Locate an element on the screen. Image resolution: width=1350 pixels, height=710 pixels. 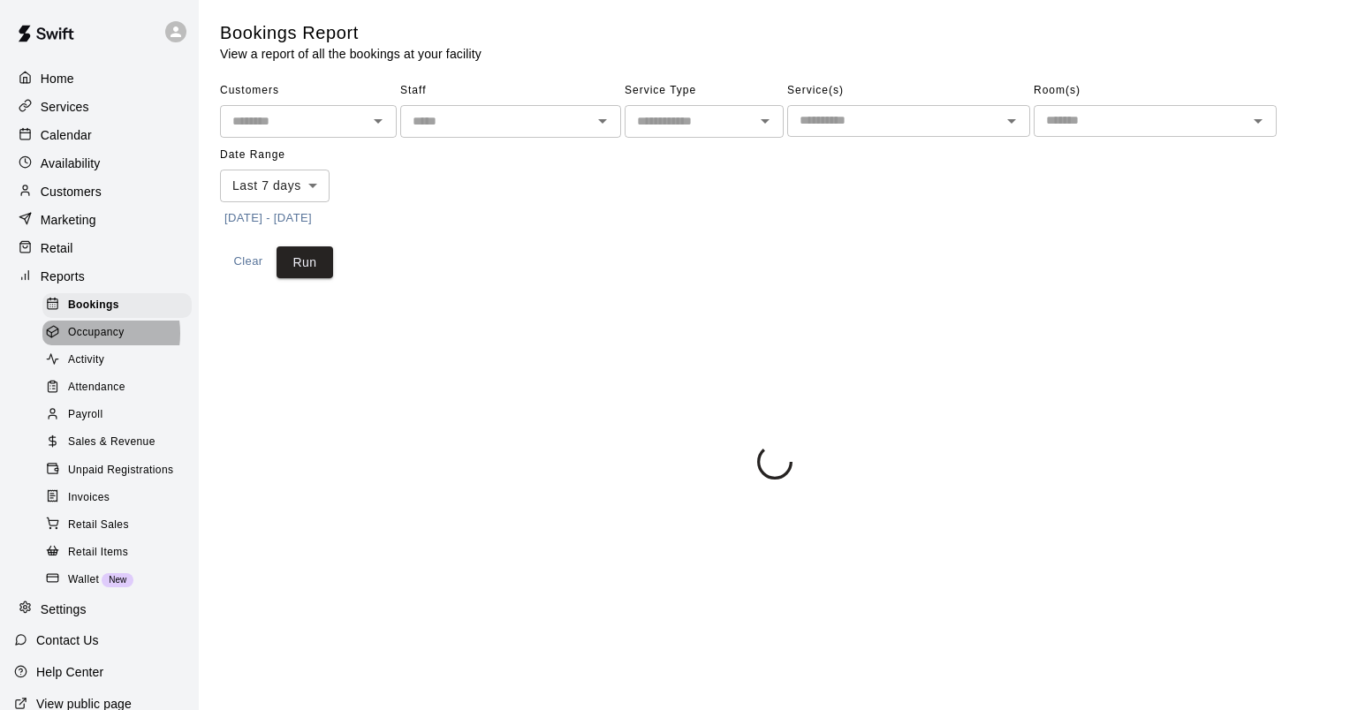
p: Contact Us is located at coordinates (67, 640).